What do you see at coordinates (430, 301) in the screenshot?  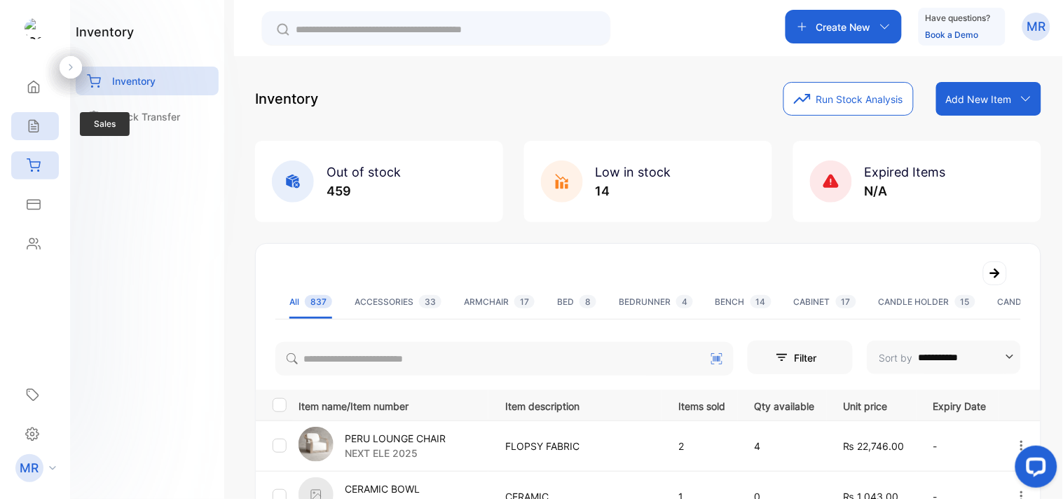 I see `span: 33` at bounding box center [430, 301].